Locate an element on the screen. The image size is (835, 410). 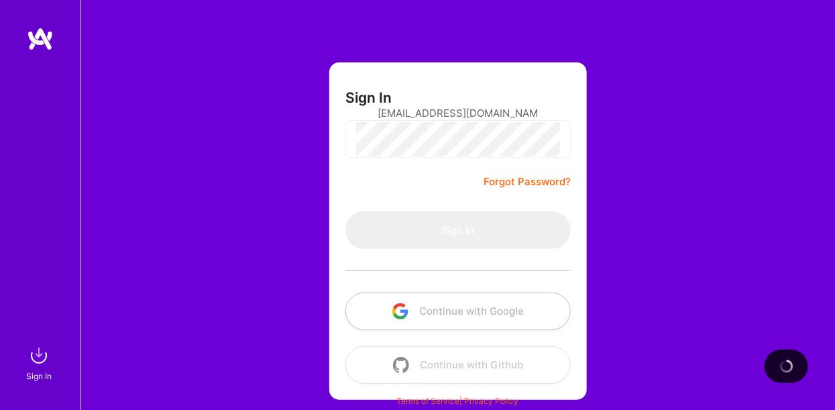
h3: Sign In is located at coordinates (368, 97).